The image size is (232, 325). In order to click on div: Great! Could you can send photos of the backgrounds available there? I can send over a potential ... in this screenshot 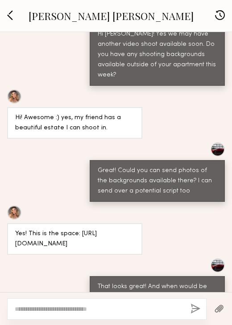, I will do `click(157, 181)`.